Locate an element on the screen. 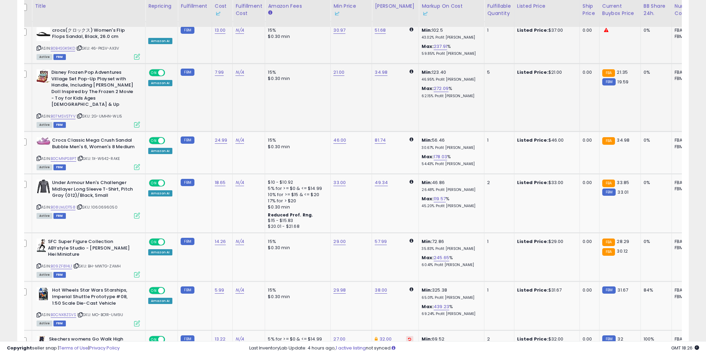  small: Amazon Fees. is located at coordinates (270, 13).